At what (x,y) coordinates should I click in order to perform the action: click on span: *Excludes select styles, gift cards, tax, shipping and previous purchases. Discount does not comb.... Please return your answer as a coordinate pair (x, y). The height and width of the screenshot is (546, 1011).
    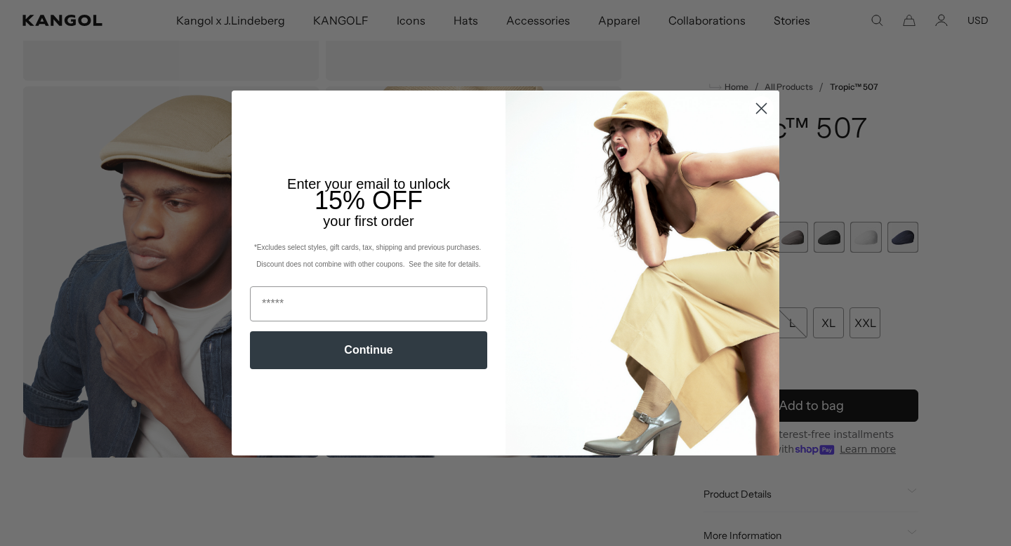
    Looking at the image, I should click on (369, 256).